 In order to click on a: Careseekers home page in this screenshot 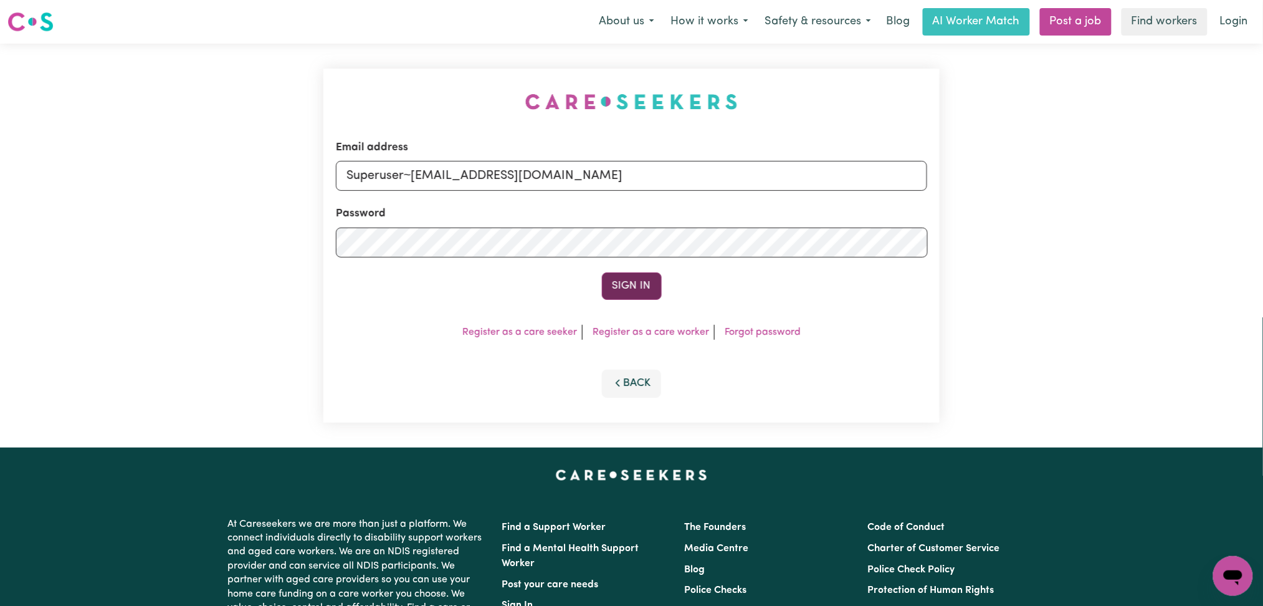, I will do `click(631, 475)`.